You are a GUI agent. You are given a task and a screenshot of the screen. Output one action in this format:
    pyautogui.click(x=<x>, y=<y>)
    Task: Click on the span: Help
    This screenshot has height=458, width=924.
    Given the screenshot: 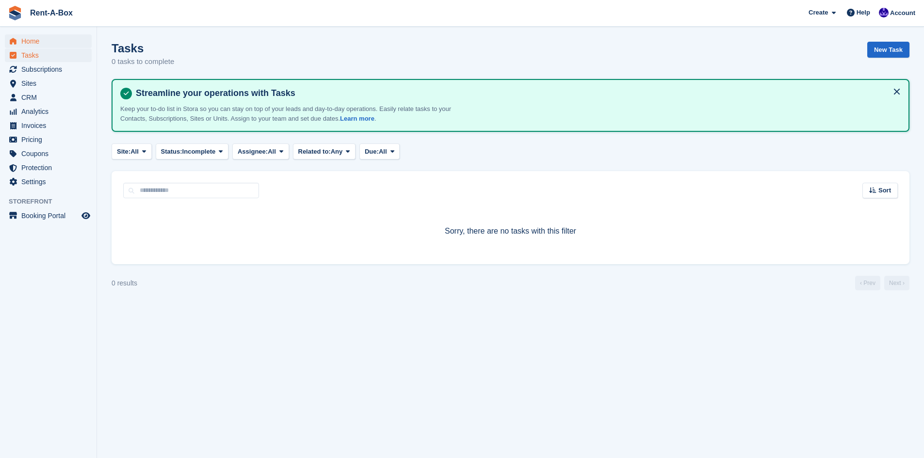 What is the action you would take?
    pyautogui.click(x=863, y=13)
    